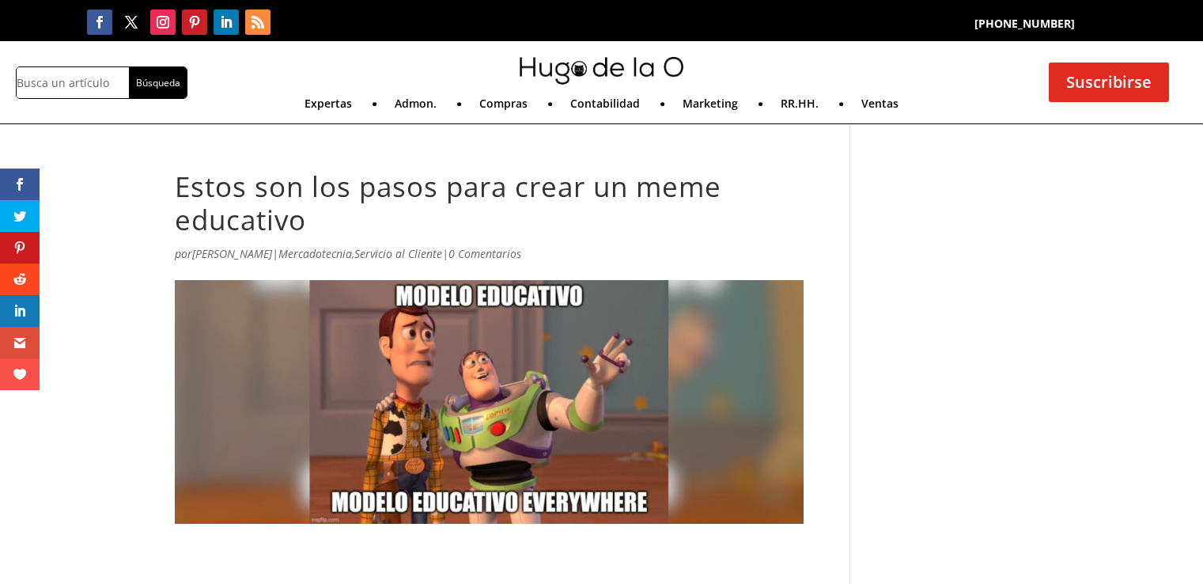 The width and height of the screenshot is (1203, 584). Describe the element at coordinates (157, 82) in the screenshot. I see `input: Búsqueda` at that location.